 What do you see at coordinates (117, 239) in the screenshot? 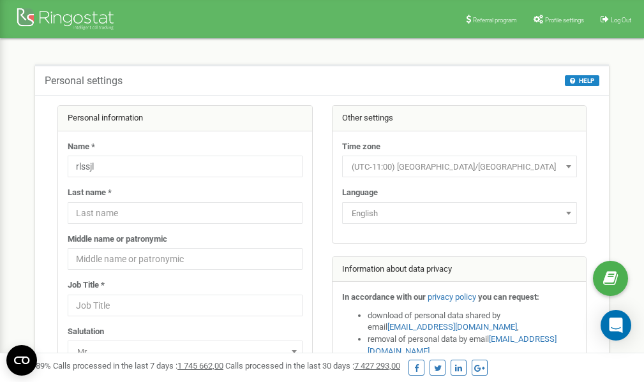
I see `label: Middle name or patronymic` at bounding box center [117, 239].